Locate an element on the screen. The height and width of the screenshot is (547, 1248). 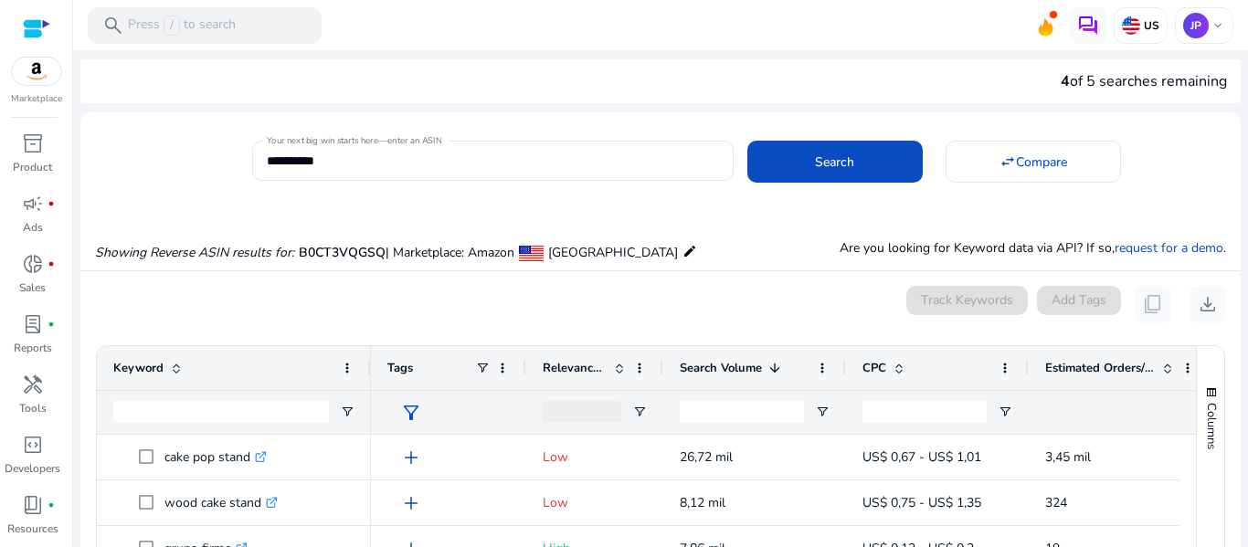
p: Press to search is located at coordinates (182, 26).